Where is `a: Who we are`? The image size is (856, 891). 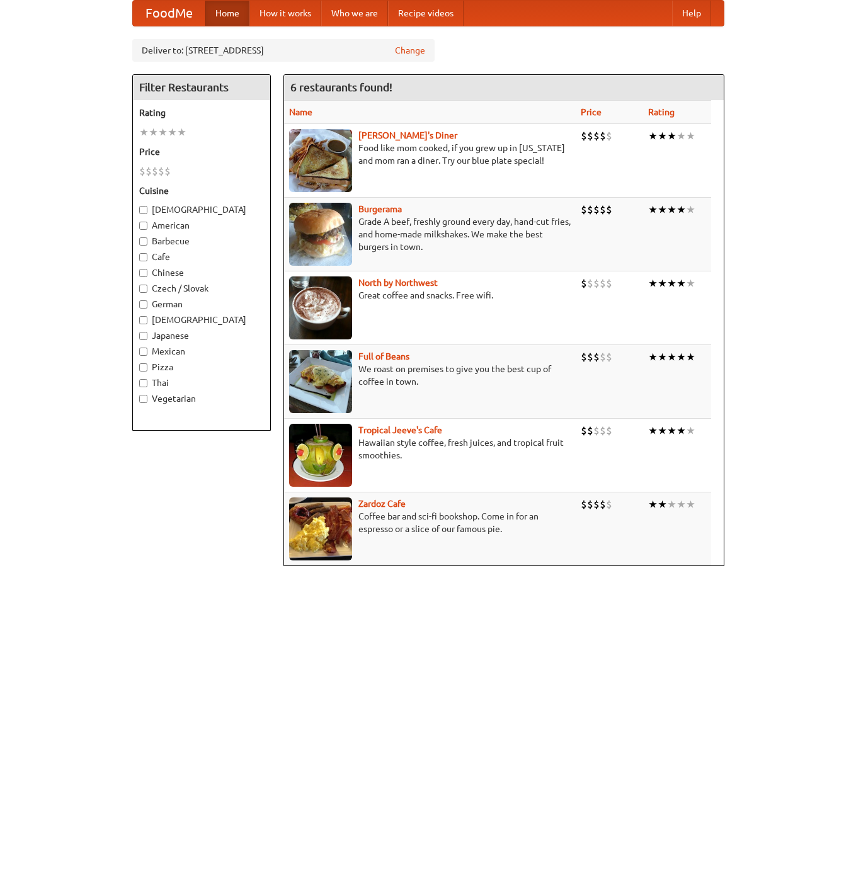
a: Who we are is located at coordinates (354, 13).